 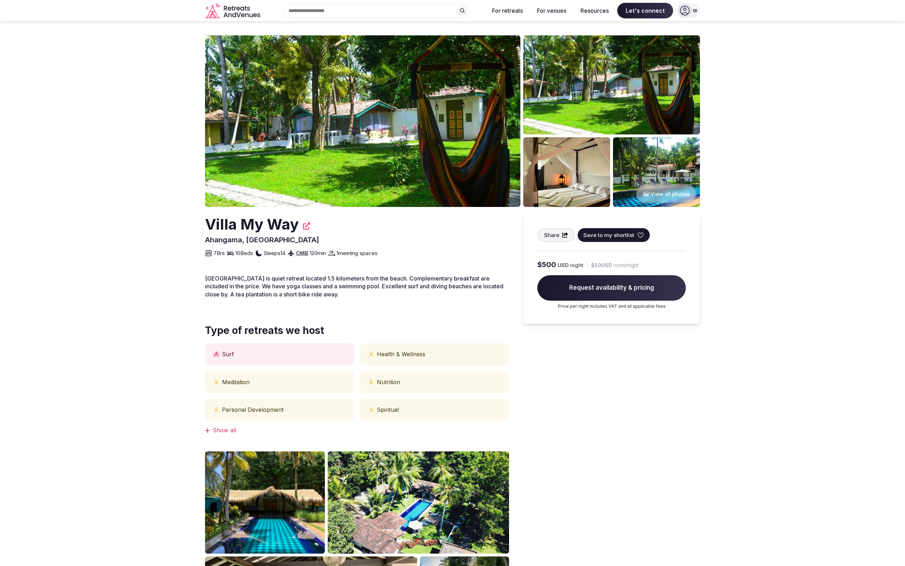 What do you see at coordinates (609, 235) in the screenshot?
I see `span: Save to my shortlist` at bounding box center [609, 235].